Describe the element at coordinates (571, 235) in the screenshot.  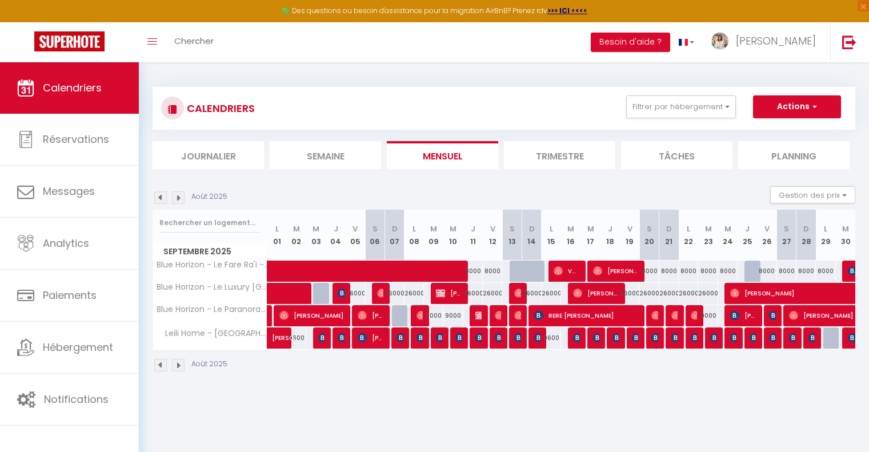
I see `th: 16` at that location.